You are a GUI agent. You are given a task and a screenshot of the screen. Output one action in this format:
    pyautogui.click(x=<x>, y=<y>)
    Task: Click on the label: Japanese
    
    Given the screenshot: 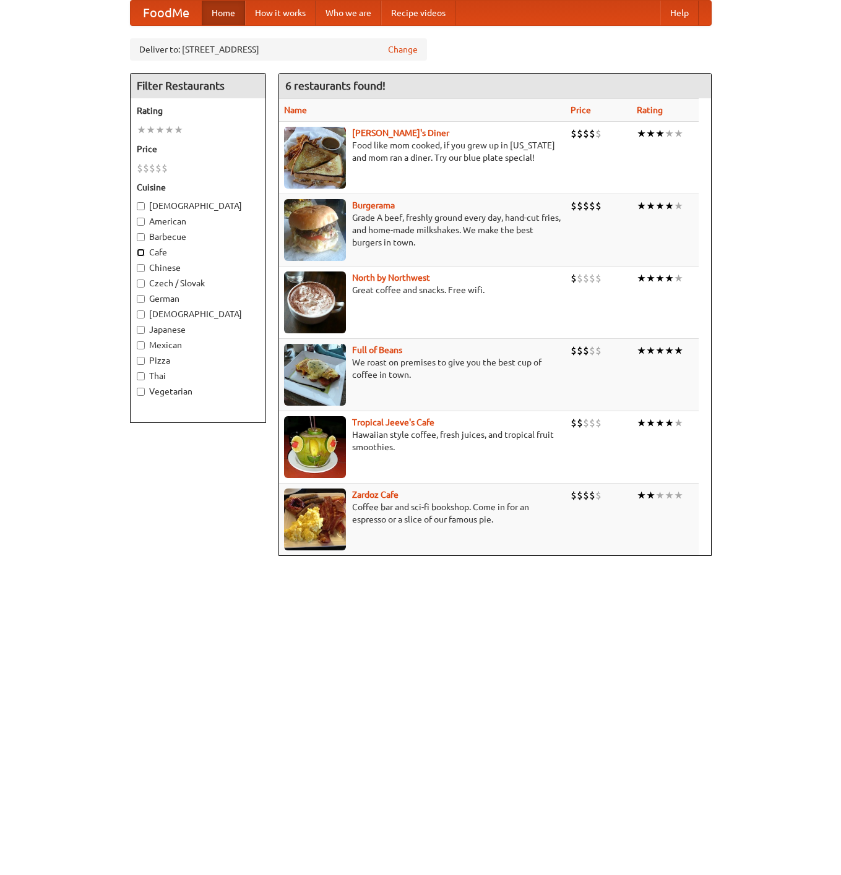 What is the action you would take?
    pyautogui.click(x=198, y=330)
    